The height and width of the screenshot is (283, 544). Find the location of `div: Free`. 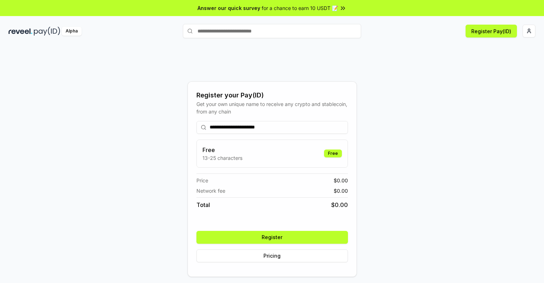

div: Free is located at coordinates (333, 153).